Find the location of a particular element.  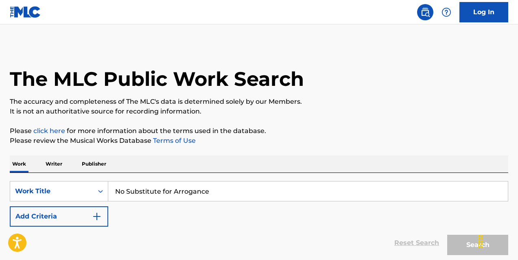

img: MLC Logo is located at coordinates (25, 12).